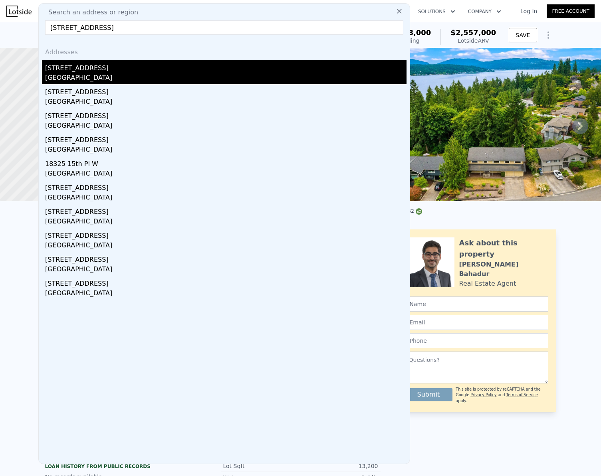 Image resolution: width=601 pixels, height=476 pixels. I want to click on span: Search an address or region, so click(90, 12).